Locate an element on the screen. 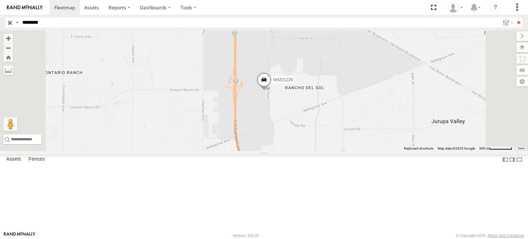  label: Map Settings is located at coordinates (522, 81).